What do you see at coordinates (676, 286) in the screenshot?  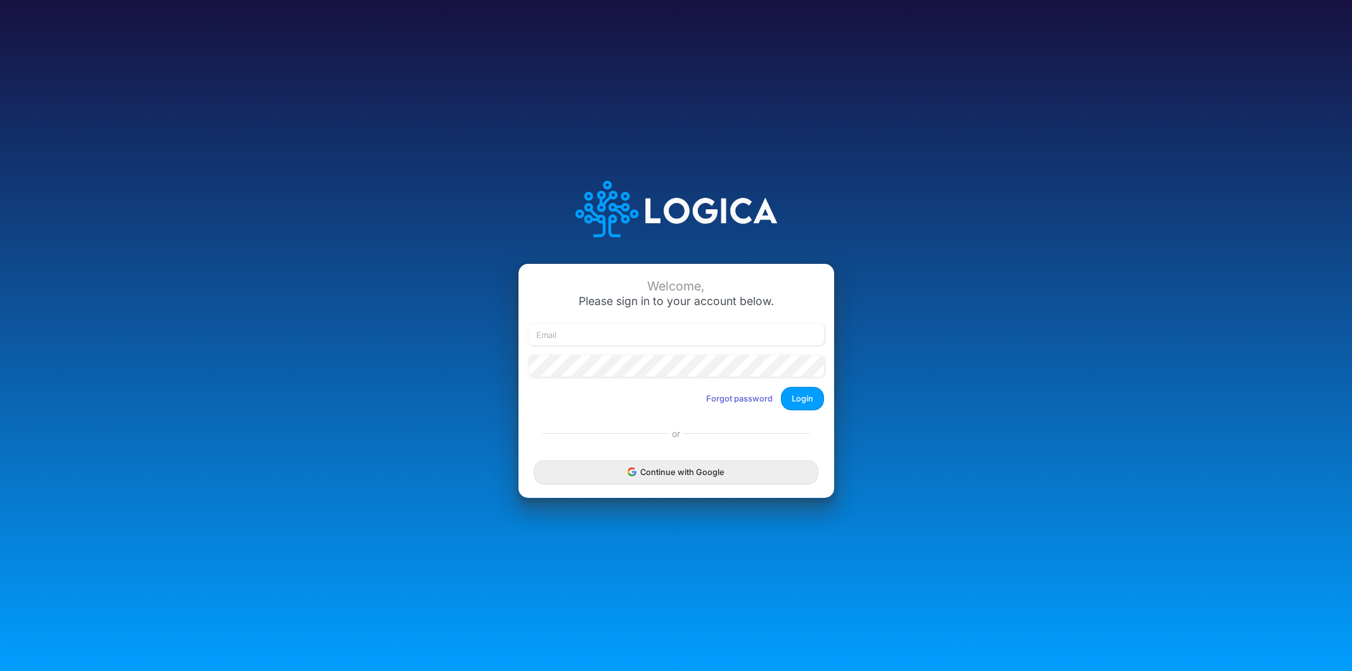 I see `div: Welcome,` at bounding box center [676, 286].